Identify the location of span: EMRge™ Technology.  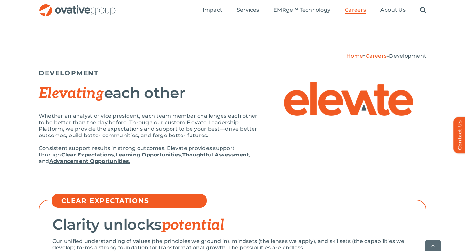
(302, 10).